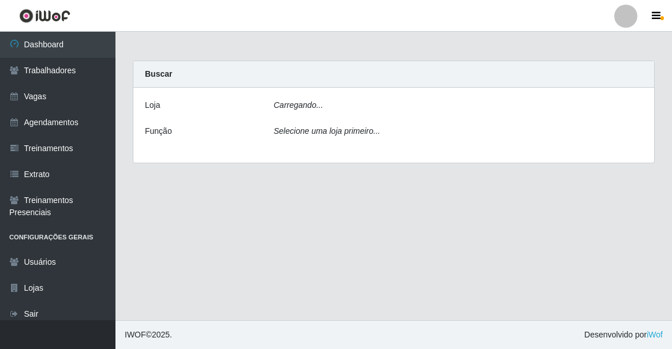  Describe the element at coordinates (135, 335) in the screenshot. I see `span: IWOF` at that location.